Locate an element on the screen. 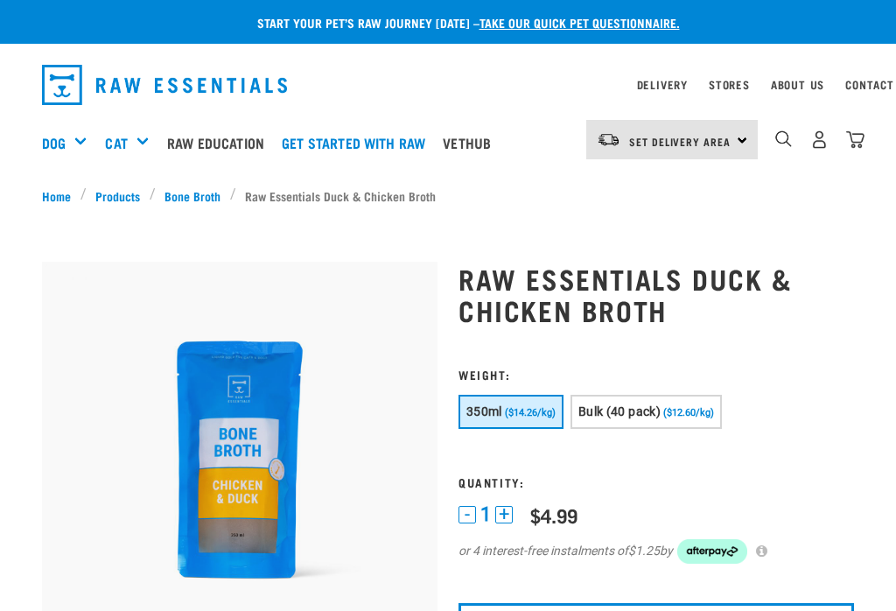  a: Home is located at coordinates (61, 195).